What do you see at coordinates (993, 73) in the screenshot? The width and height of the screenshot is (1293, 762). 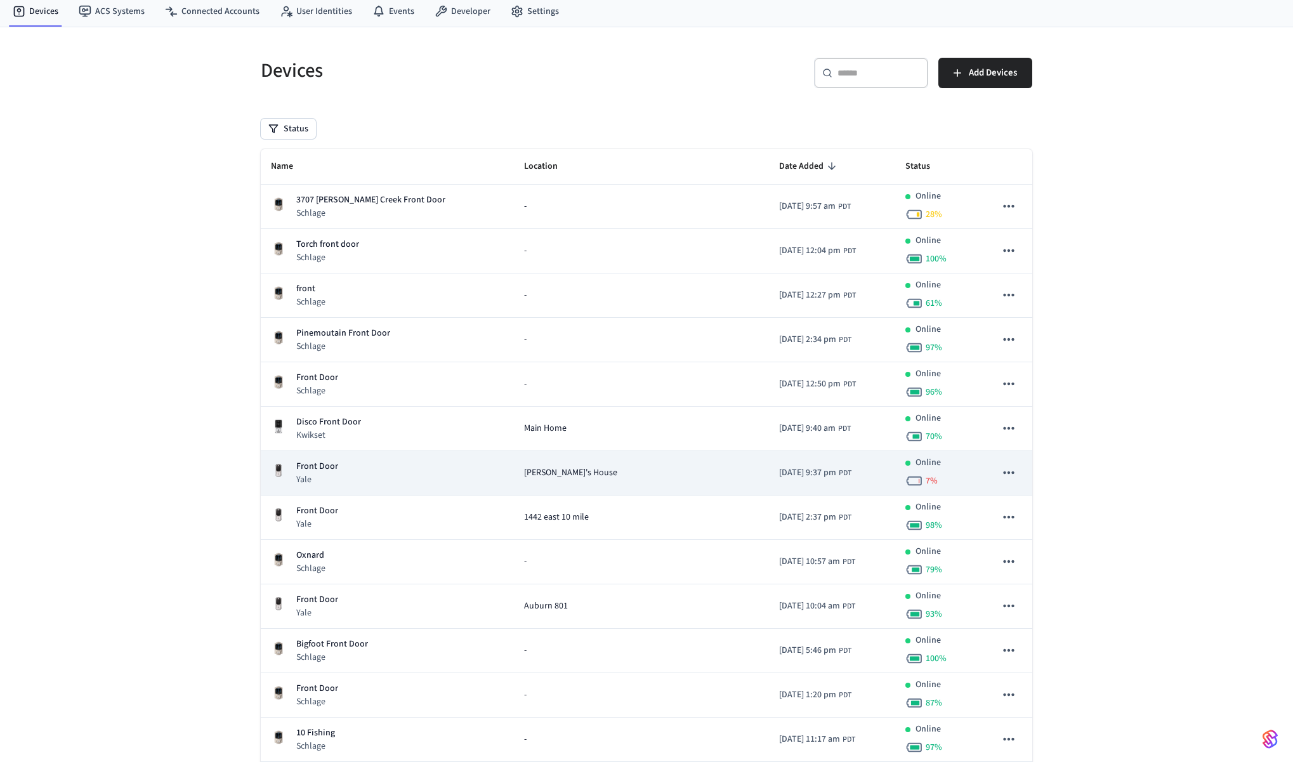 I see `span: Add Devices` at bounding box center [993, 73].